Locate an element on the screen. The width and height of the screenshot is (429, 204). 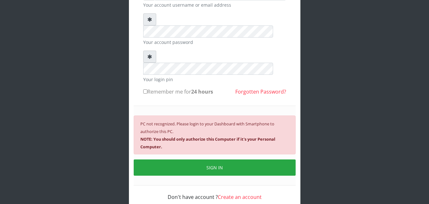
div: Don't have account ? is located at coordinates (215, 193).